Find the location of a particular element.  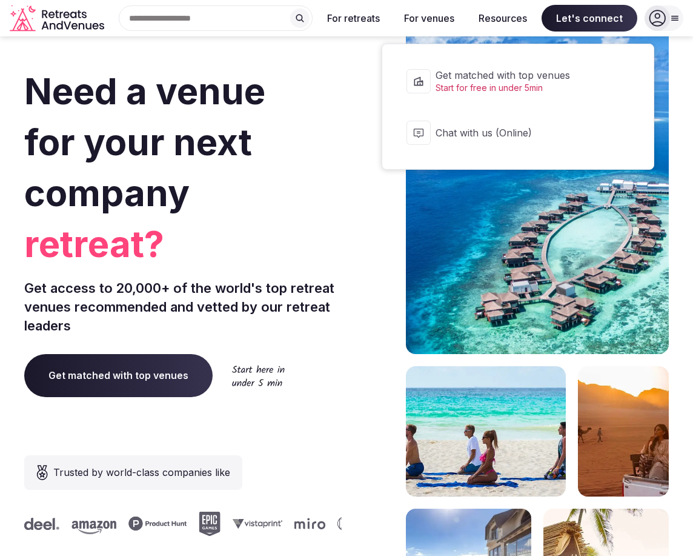

button: Chat with us (Online) is located at coordinates (518, 133).